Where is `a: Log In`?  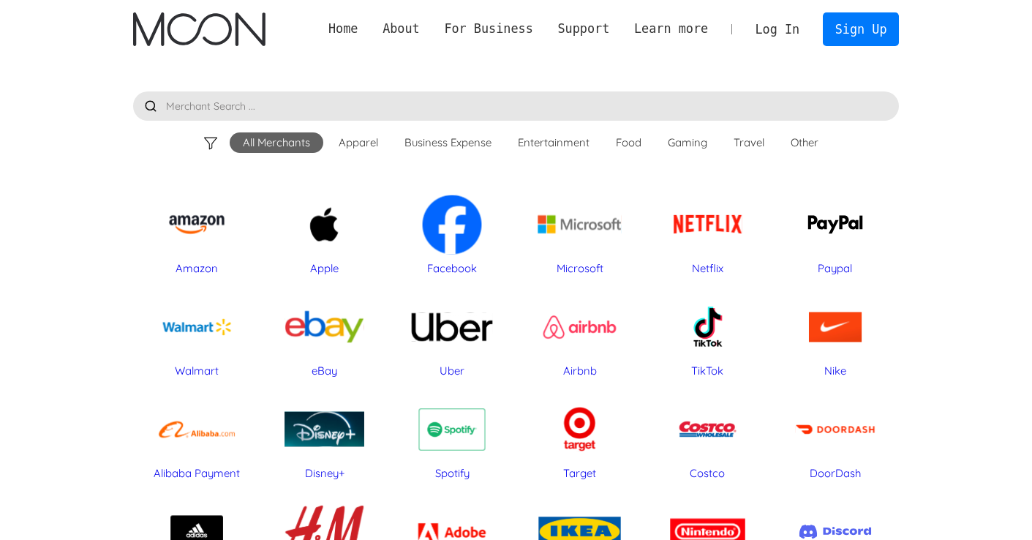 a: Log In is located at coordinates (777, 29).